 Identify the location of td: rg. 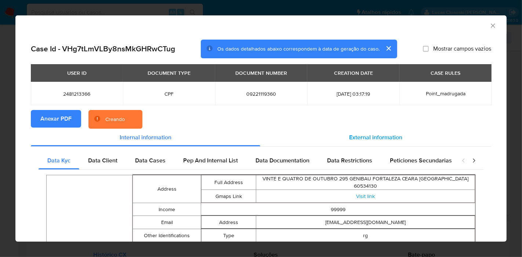
(366, 236).